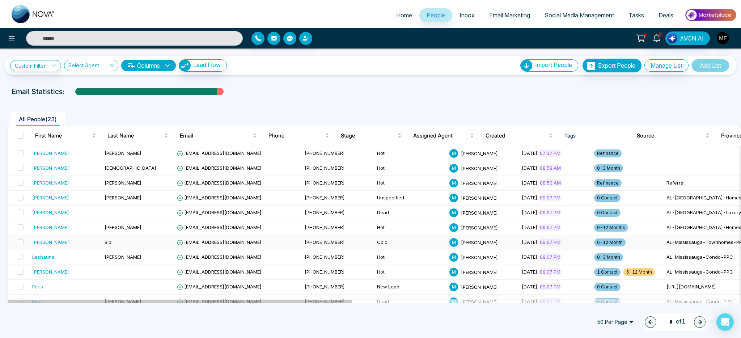  I want to click on th: Stage, so click(371, 136).